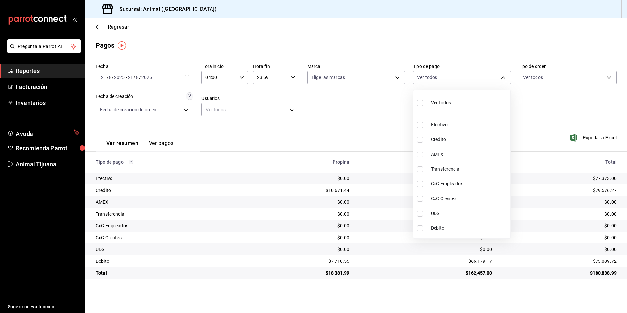  I want to click on span: CxC Empleados, so click(469, 184).